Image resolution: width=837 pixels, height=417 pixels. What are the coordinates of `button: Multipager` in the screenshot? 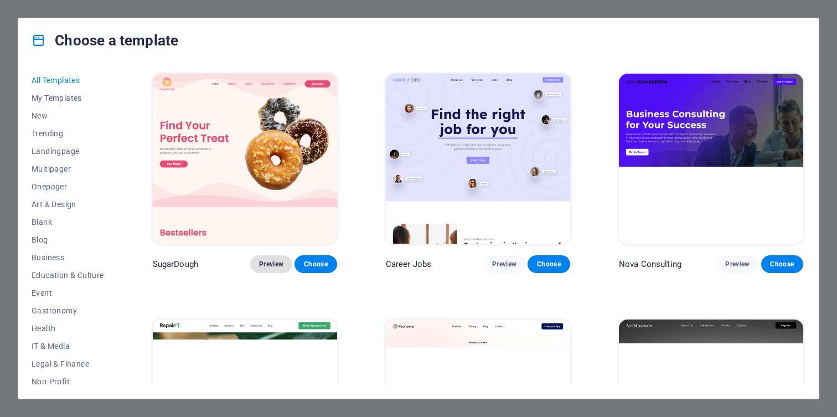 It's located at (68, 169).